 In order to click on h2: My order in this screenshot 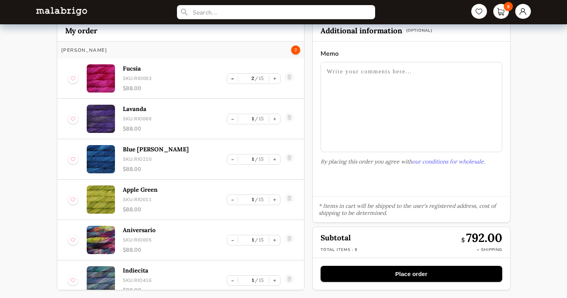, I will do `click(180, 31)`.